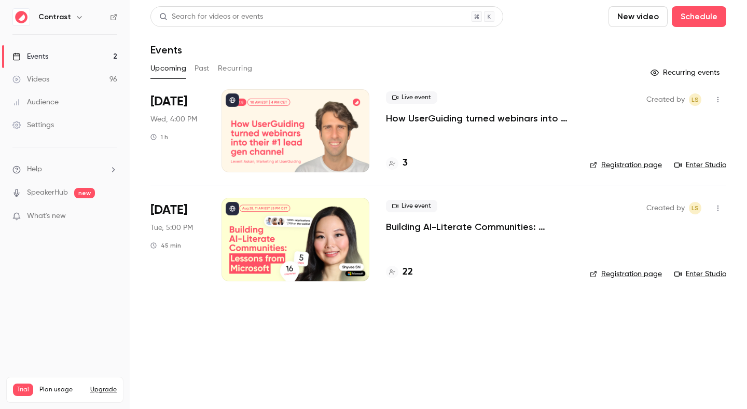 Image resolution: width=747 pixels, height=409 pixels. What do you see at coordinates (30, 57) in the screenshot?
I see `div: Events` at bounding box center [30, 57].